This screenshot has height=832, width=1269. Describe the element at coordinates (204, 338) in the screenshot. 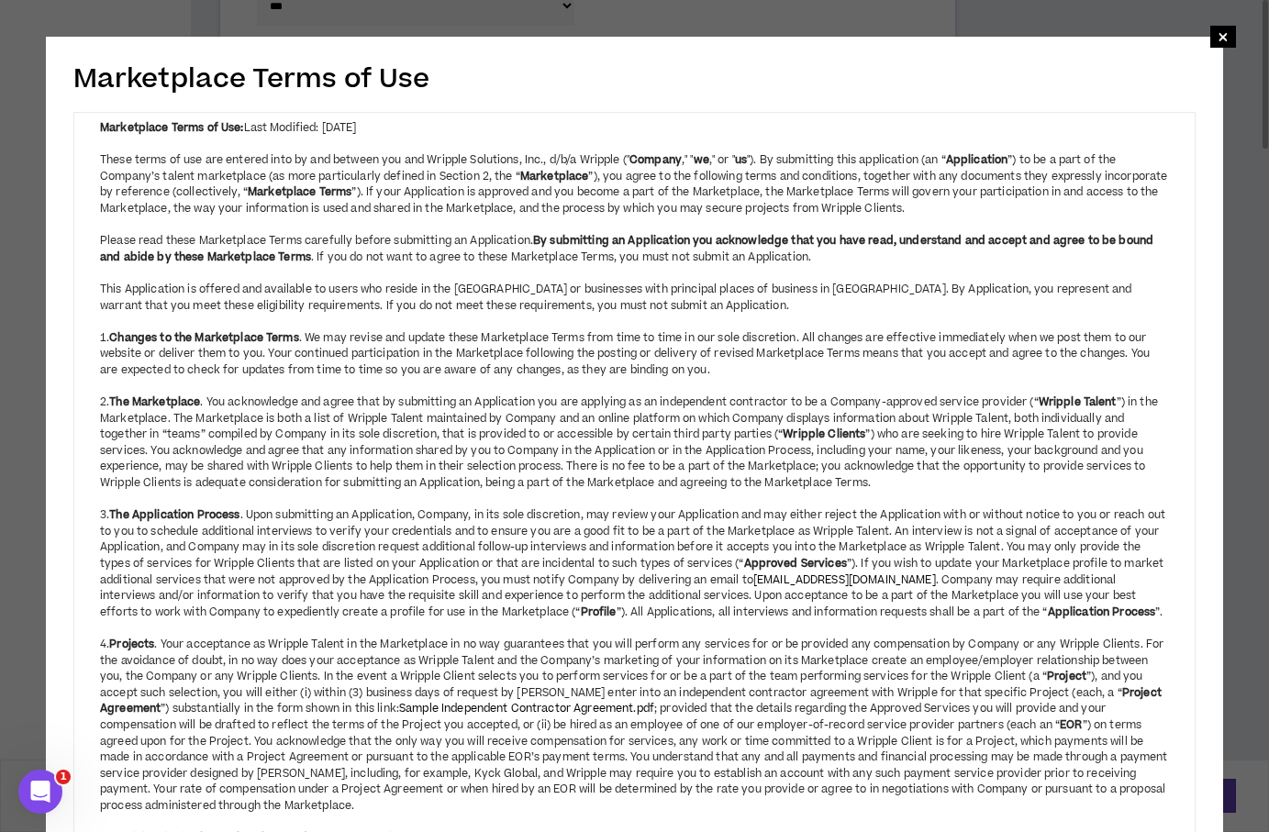

I see `strong: Changes to the Marketplace Terms` at that location.